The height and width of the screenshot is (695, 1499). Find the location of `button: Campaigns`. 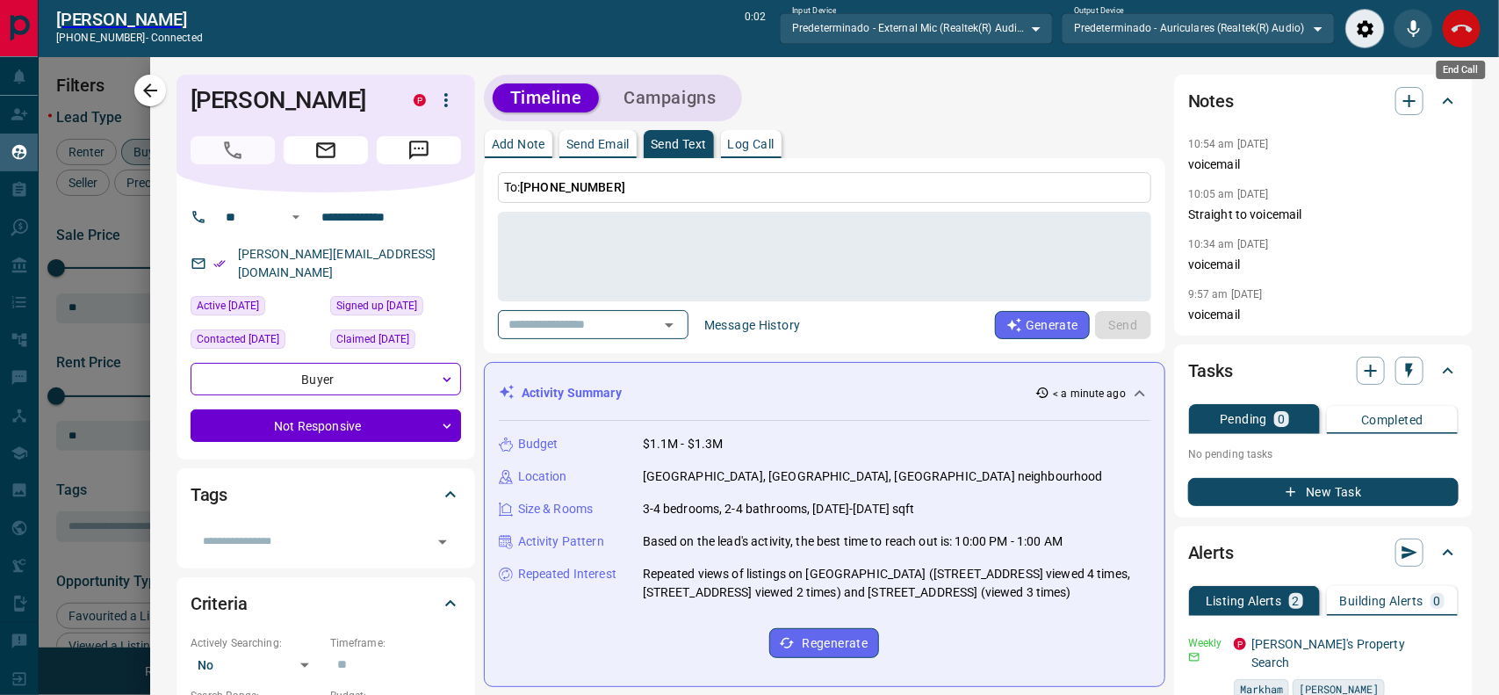

button: Campaigns is located at coordinates (669, 98).